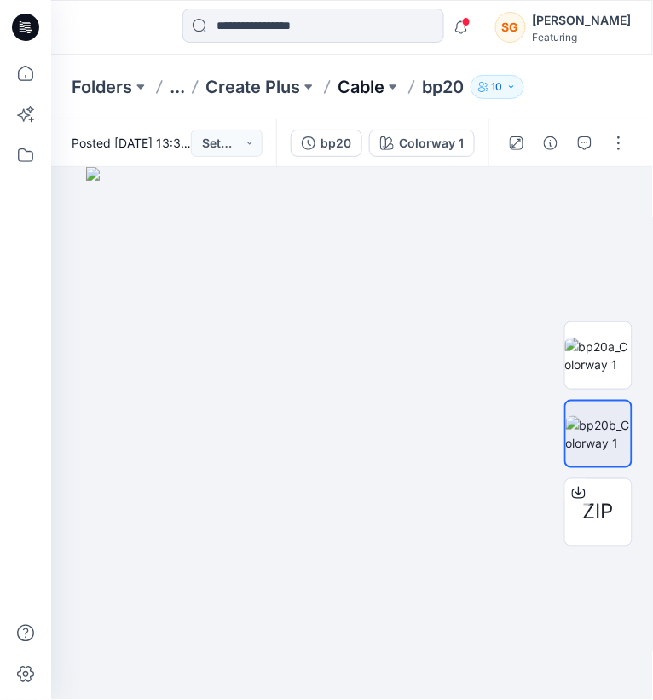  Describe the element at coordinates (599, 356) in the screenshot. I see `img: bp20a_Colorway 1` at that location.